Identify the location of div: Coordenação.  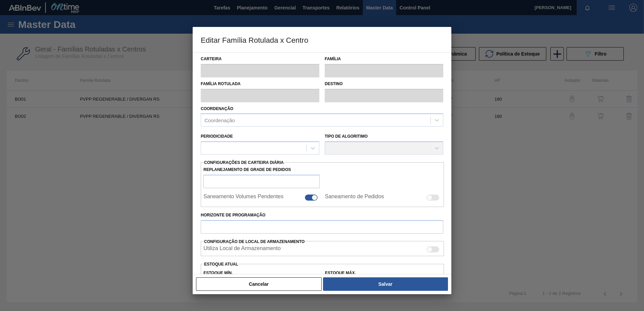
(220, 120).